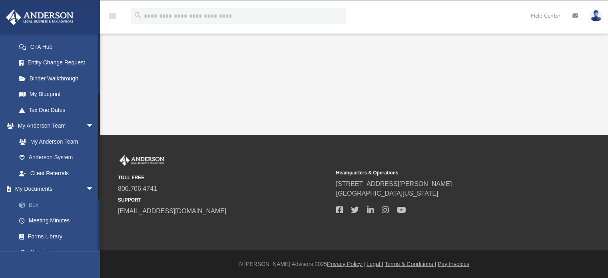 The image size is (608, 278). What do you see at coordinates (58, 252) in the screenshot?
I see `a: Notarize` at bounding box center [58, 252].